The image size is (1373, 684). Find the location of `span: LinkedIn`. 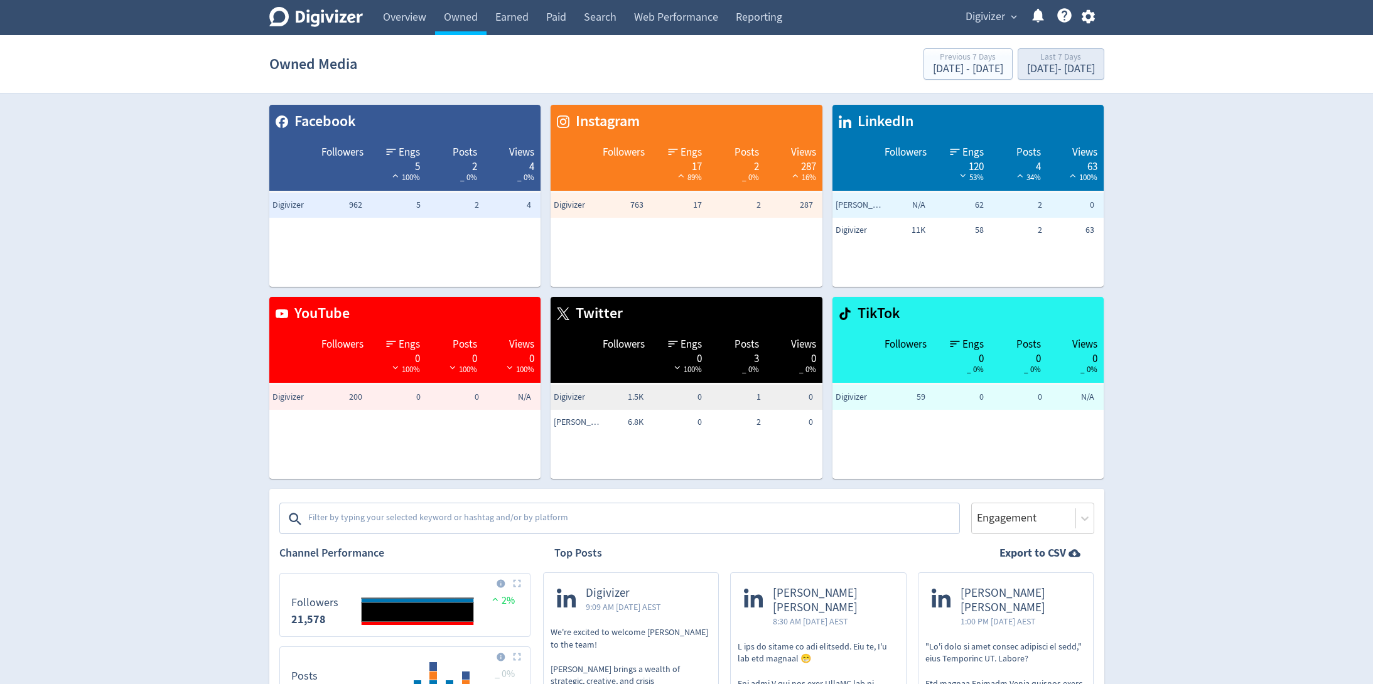

span: LinkedIn is located at coordinates (882, 122).